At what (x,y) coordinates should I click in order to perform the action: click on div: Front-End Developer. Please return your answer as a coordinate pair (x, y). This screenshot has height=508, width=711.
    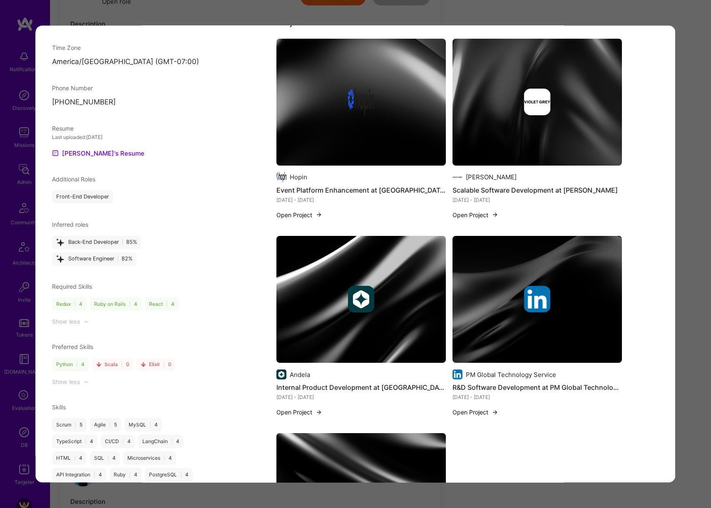
    Looking at the image, I should click on (82, 197).